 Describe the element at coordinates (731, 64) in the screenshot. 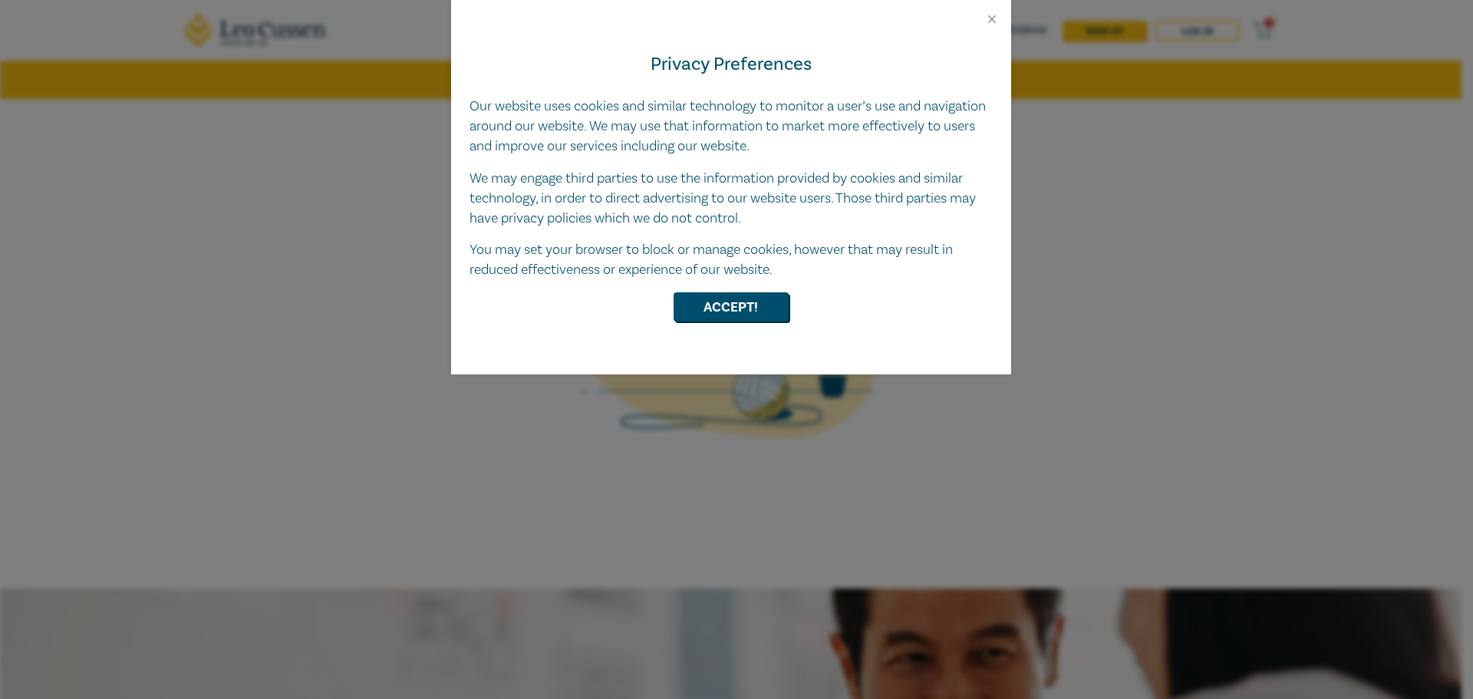

I see `h4: Privacy Preferences` at that location.